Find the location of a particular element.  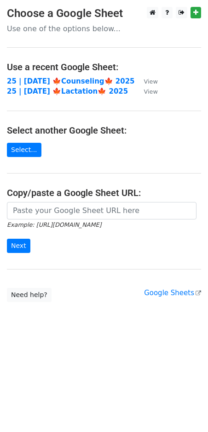

a: Google Sheets is located at coordinates (172, 293).